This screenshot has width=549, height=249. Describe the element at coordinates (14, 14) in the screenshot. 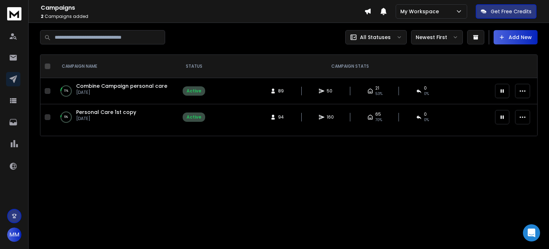

I see `img: logo` at that location.